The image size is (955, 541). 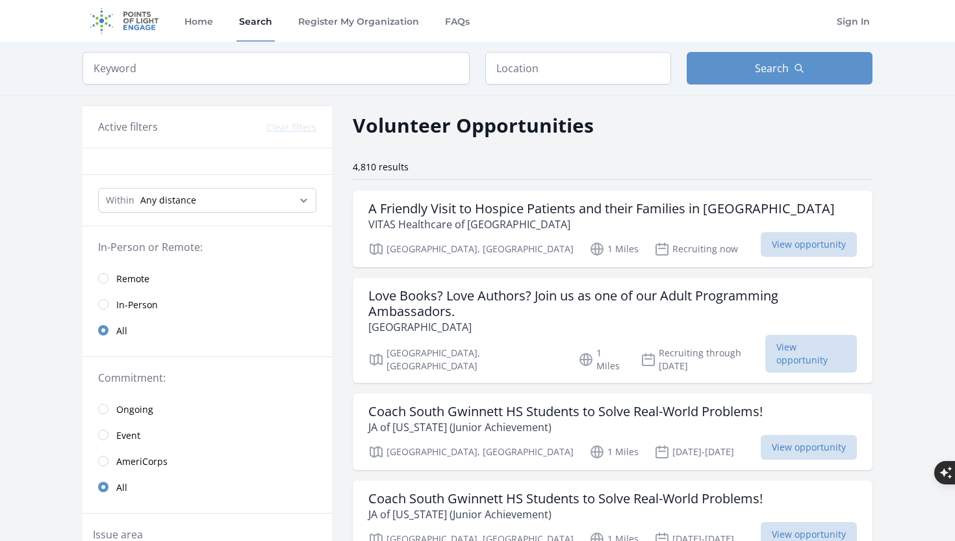 I want to click on span: Search, so click(x=772, y=68).